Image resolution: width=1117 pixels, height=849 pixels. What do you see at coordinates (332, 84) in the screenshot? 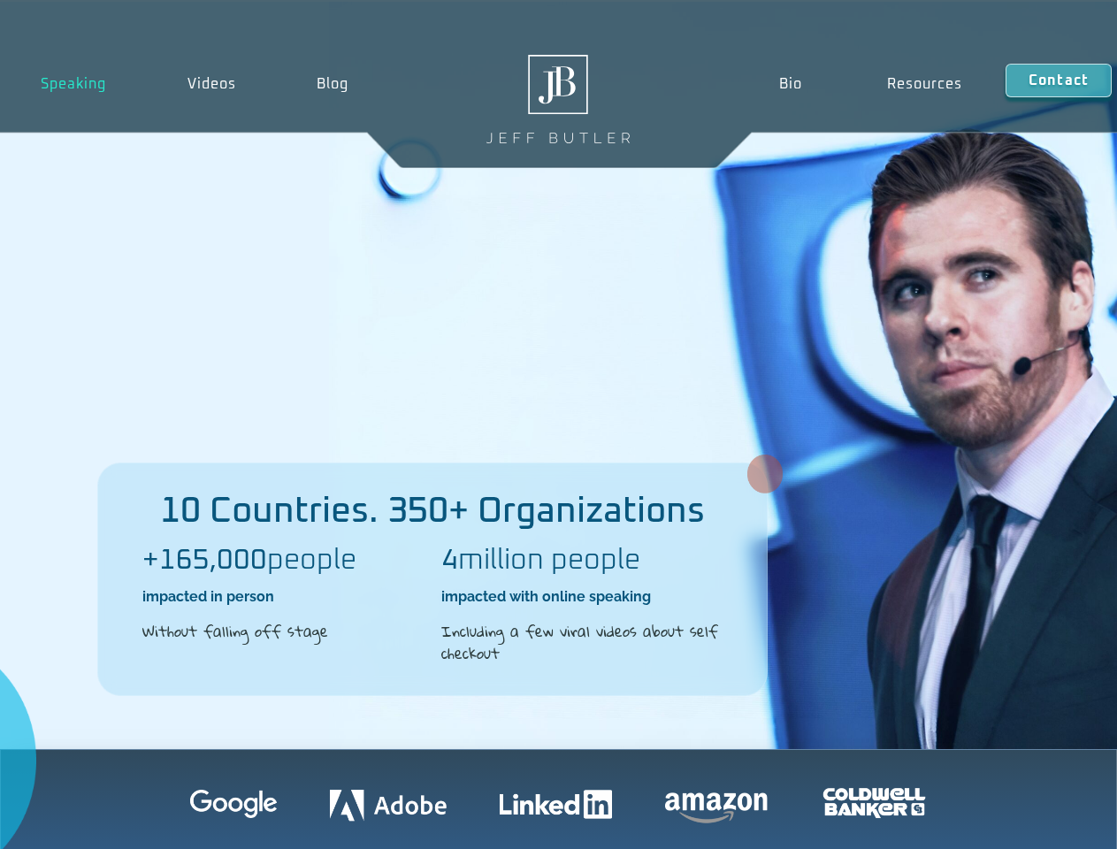
I see `a: Blog` at bounding box center [332, 84].